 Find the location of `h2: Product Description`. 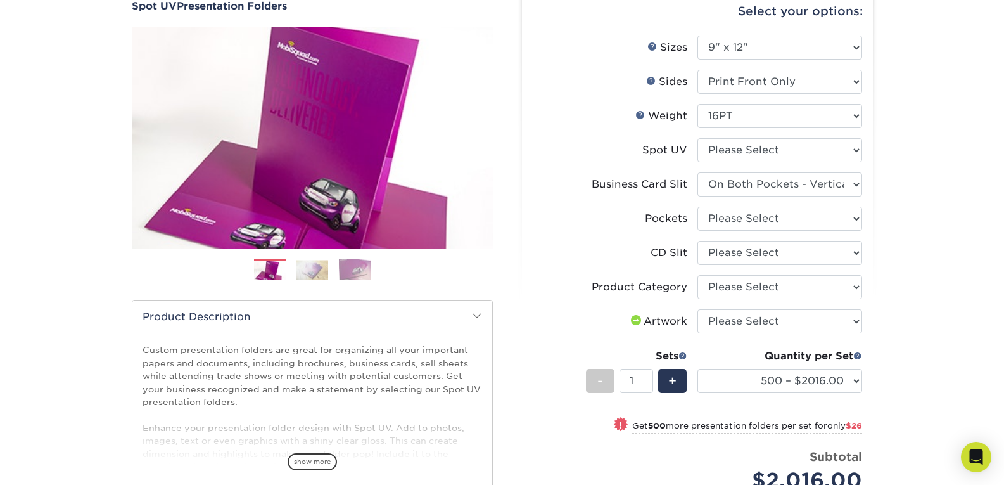

h2: Product Description is located at coordinates (312, 316).